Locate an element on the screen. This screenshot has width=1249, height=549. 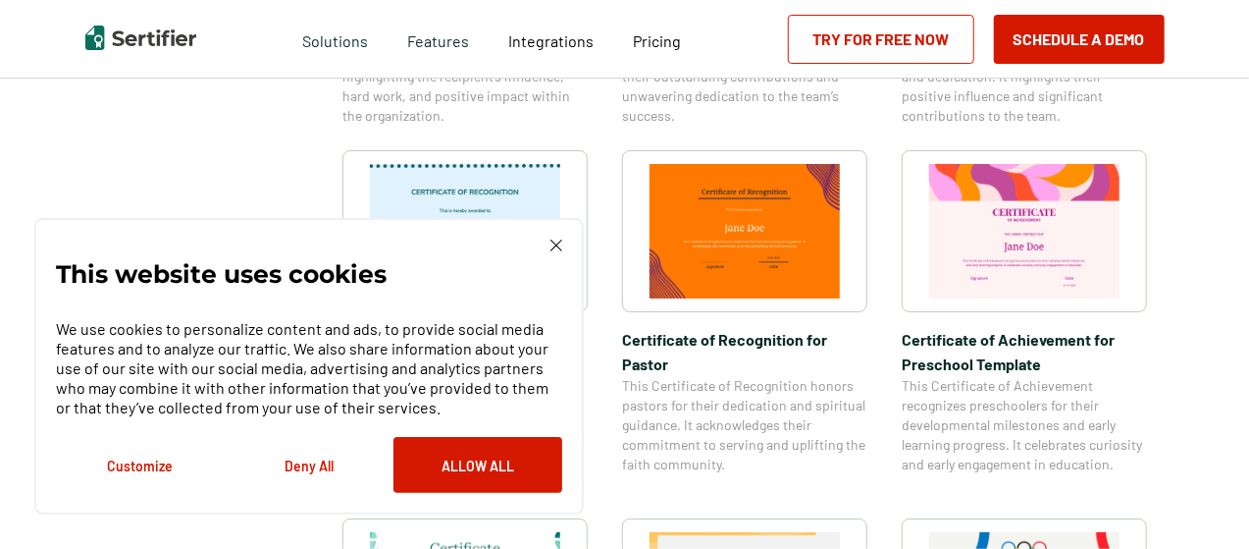
a: Certificate of Recognition for Teachers TemplateCertificate of Recognition for Teachers TemplateT... is located at coordinates (465, 322).